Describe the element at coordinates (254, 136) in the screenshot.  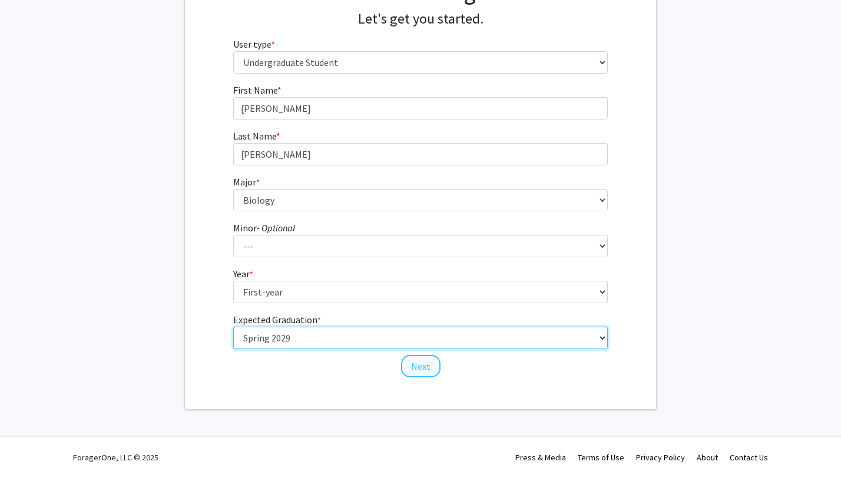
I see `span: Last Name` at that location.